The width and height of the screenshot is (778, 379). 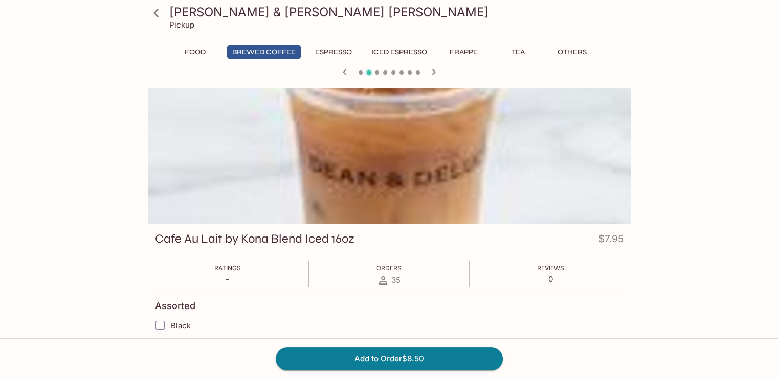 What do you see at coordinates (227, 268) in the screenshot?
I see `span: Ratings` at bounding box center [227, 268].